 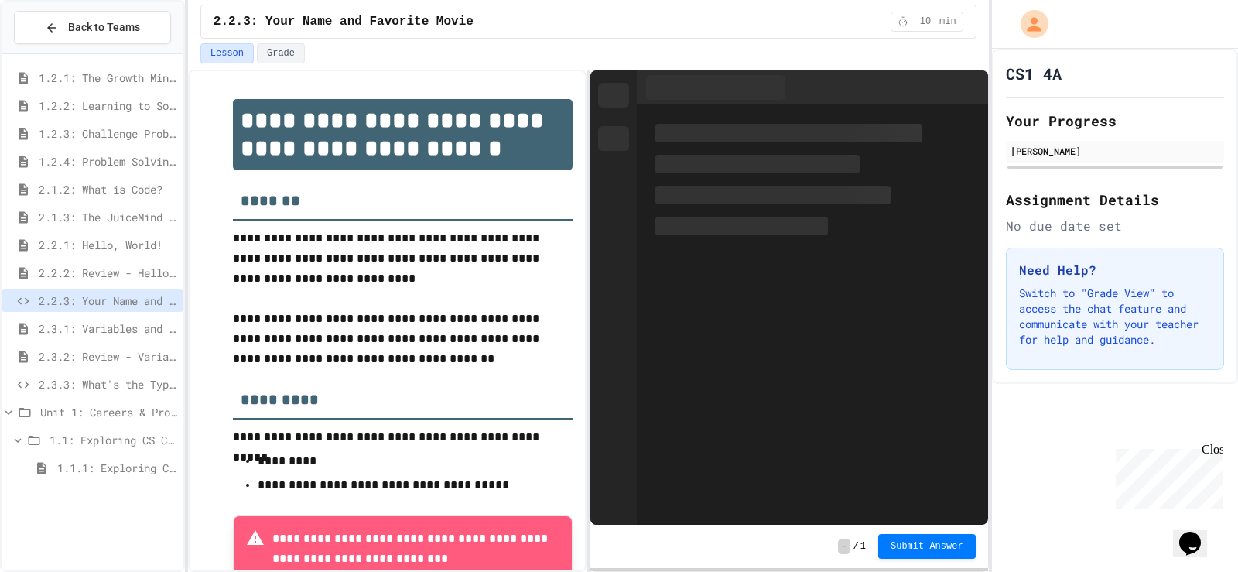 What do you see at coordinates (56, 52) in the screenshot?
I see `div: Chat with us now!Close` at bounding box center [56, 52].